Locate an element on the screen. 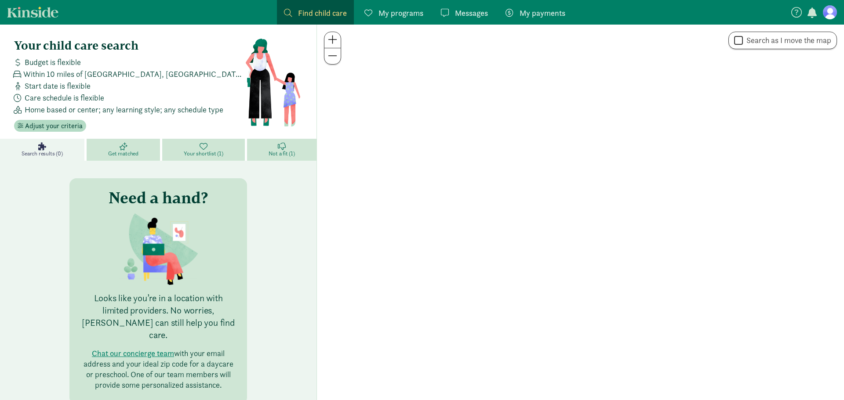 This screenshot has height=400, width=844. button: Adjust your criteria is located at coordinates (50, 126).